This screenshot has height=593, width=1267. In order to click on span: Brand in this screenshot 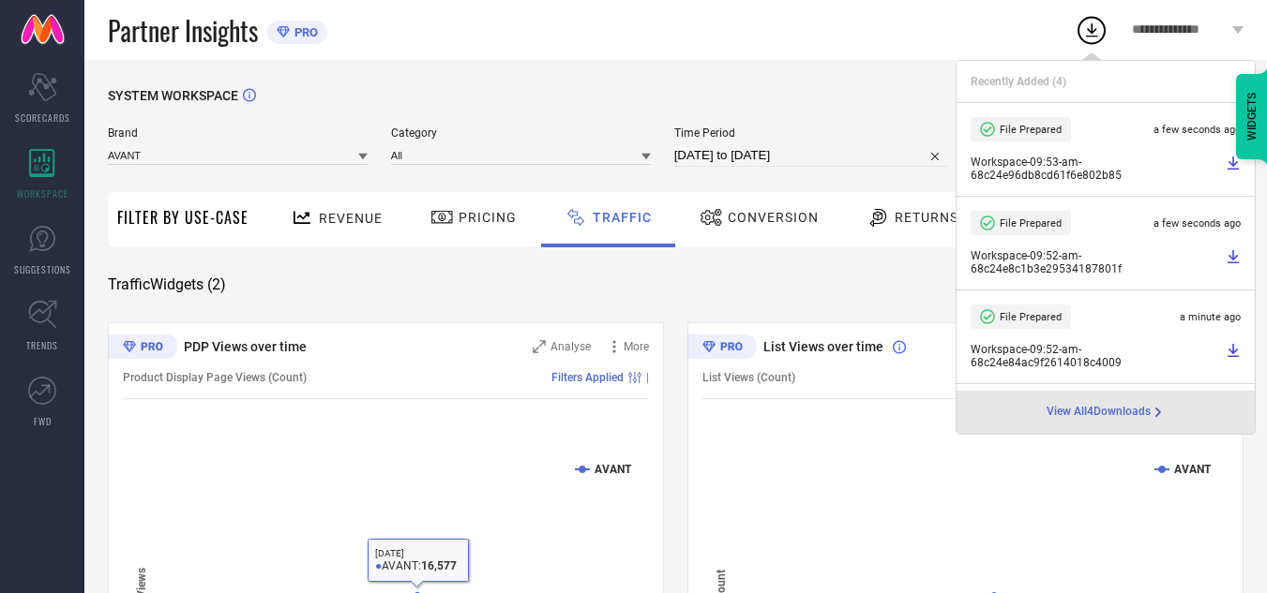, I will do `click(237, 133)`.